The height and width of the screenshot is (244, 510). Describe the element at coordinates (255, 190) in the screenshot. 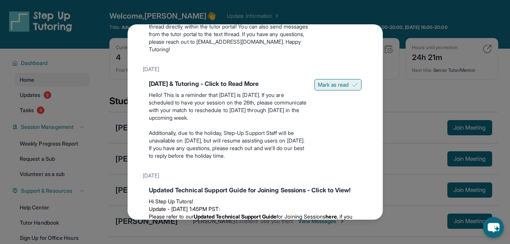

I see `div: Updated Technical Support Guide for Joining Sessions - Click to View!` at that location.